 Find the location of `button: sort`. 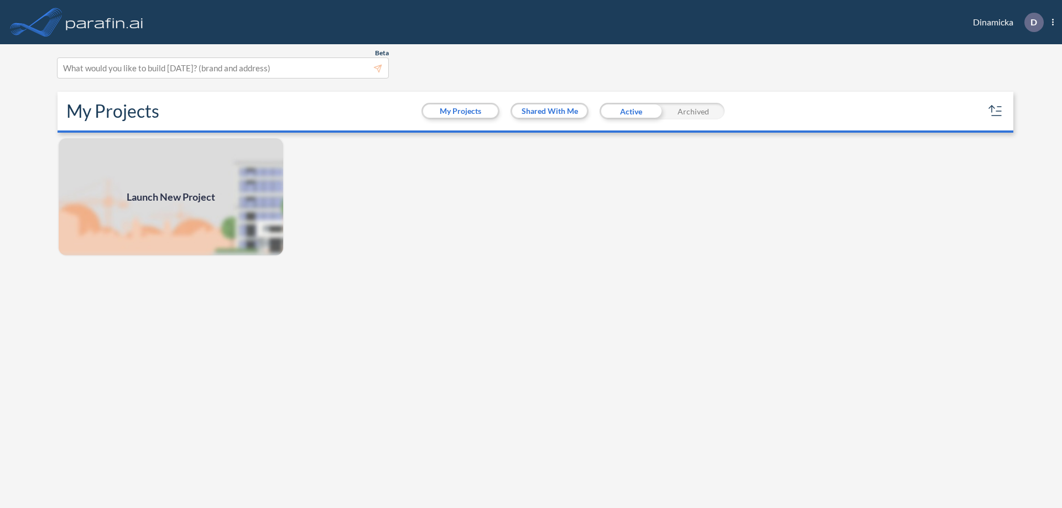

button: sort is located at coordinates (995, 111).